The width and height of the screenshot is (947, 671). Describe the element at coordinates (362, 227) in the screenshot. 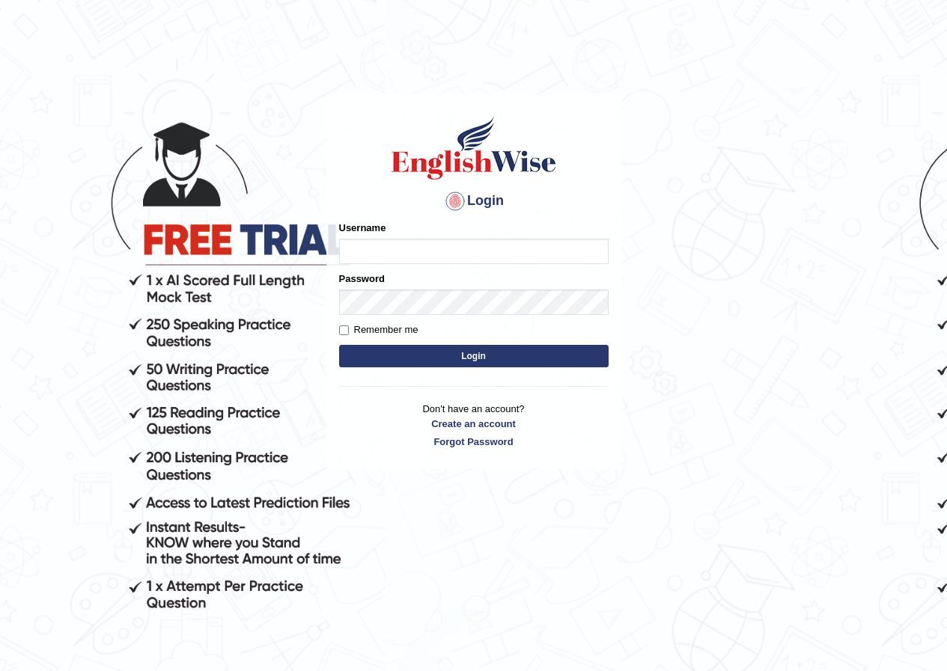

I see `label: Username` at that location.